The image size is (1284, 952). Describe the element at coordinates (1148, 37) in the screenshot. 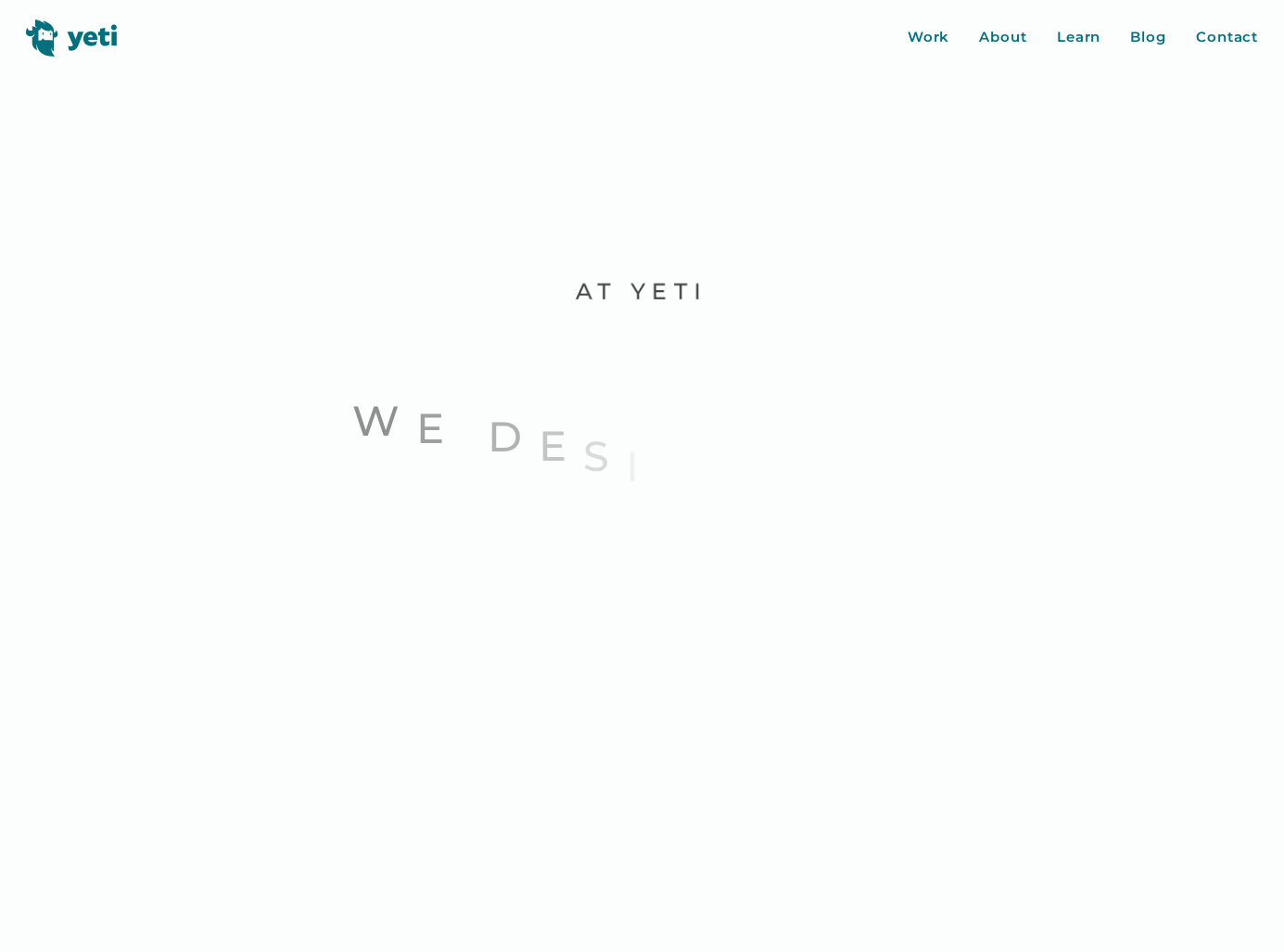

I see `div: Blog` at that location.